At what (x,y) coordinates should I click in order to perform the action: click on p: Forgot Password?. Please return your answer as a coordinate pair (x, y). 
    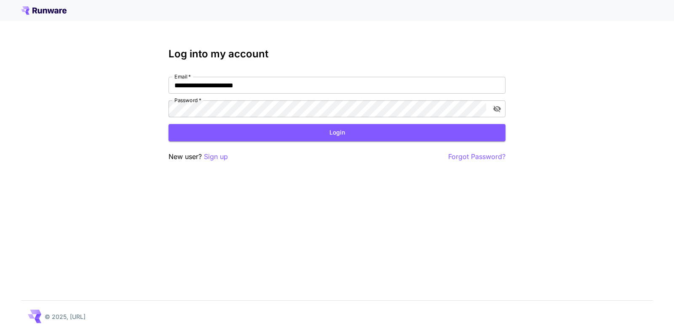
    Looking at the image, I should click on (477, 156).